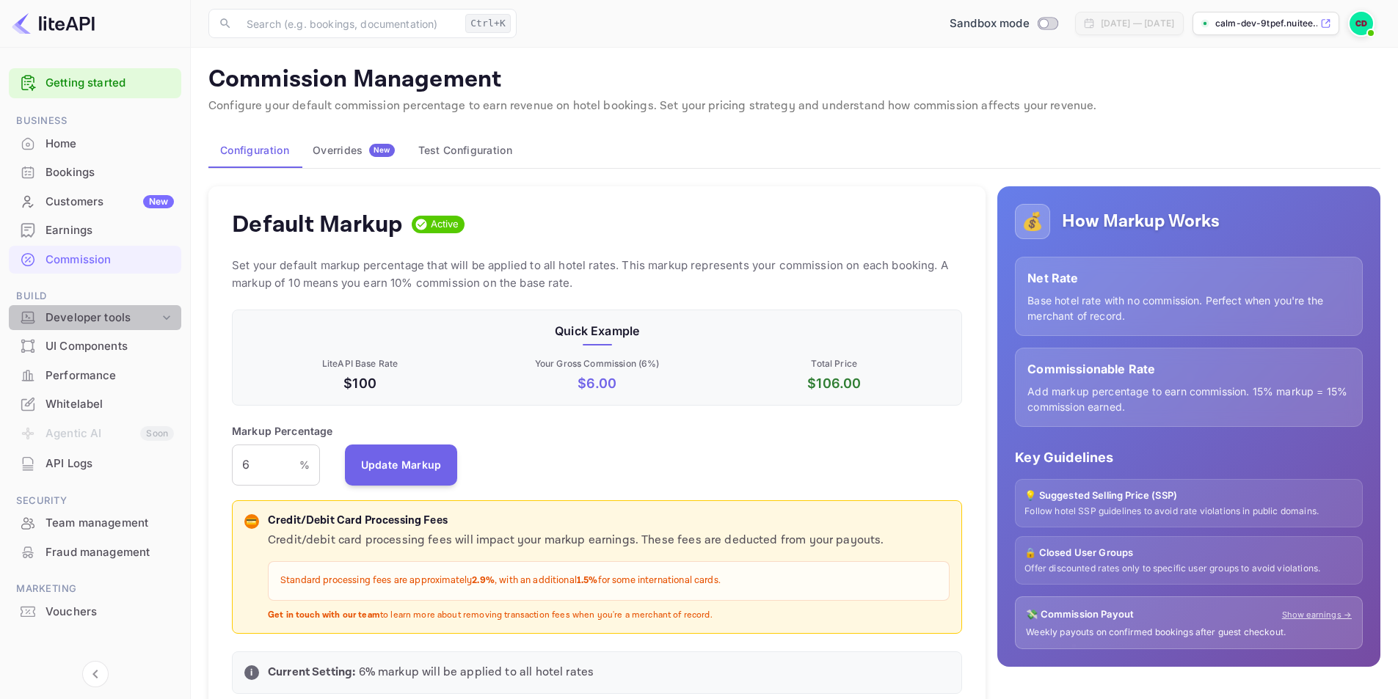  I want to click on p: i, so click(251, 673).